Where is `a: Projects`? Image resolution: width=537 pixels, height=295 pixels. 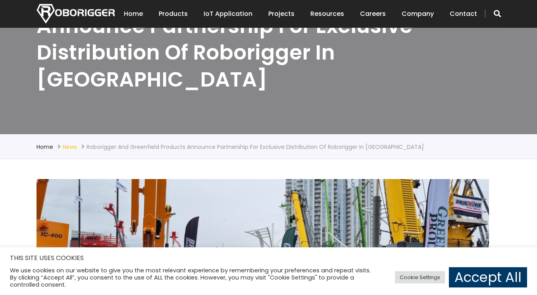 a: Projects is located at coordinates (282, 14).